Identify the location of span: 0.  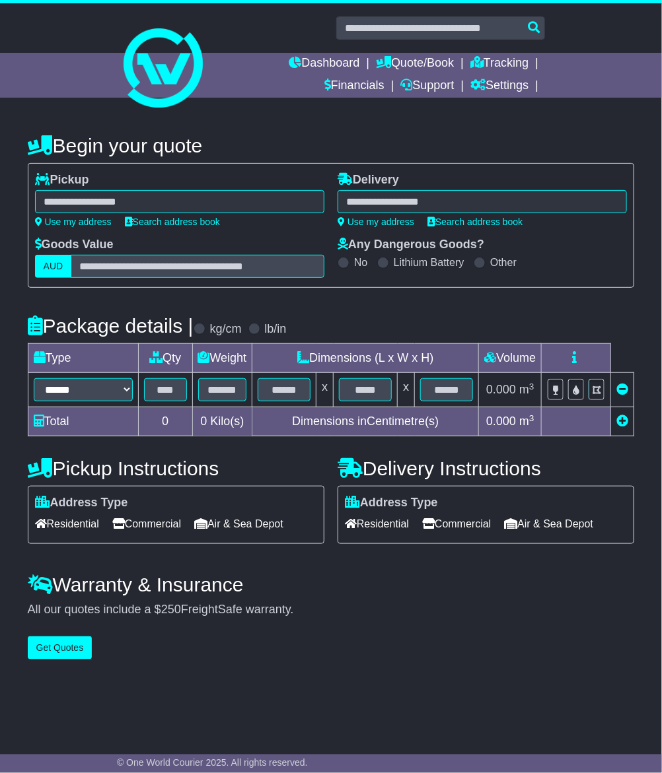
(203, 421).